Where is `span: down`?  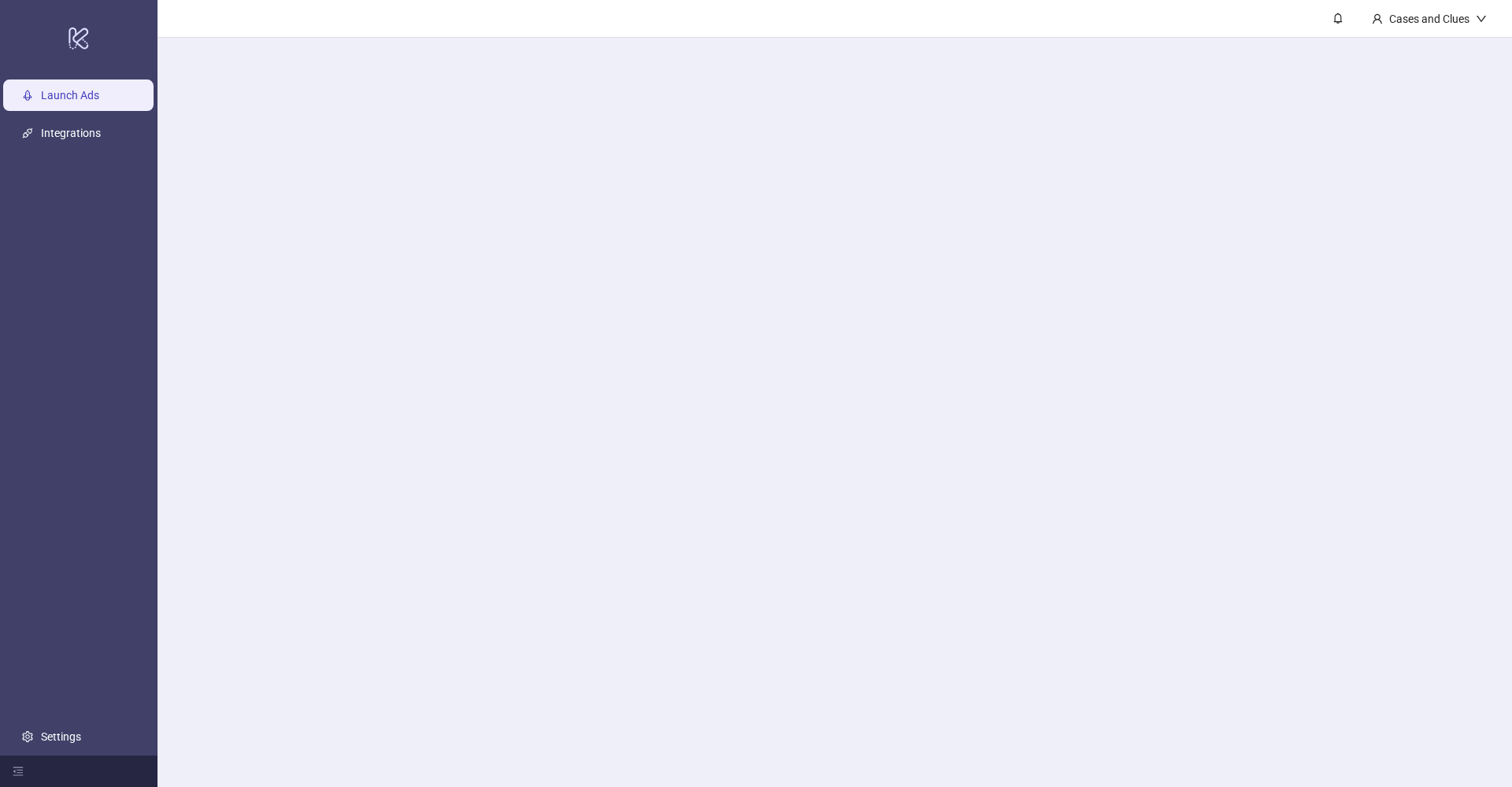 span: down is located at coordinates (1482, 18).